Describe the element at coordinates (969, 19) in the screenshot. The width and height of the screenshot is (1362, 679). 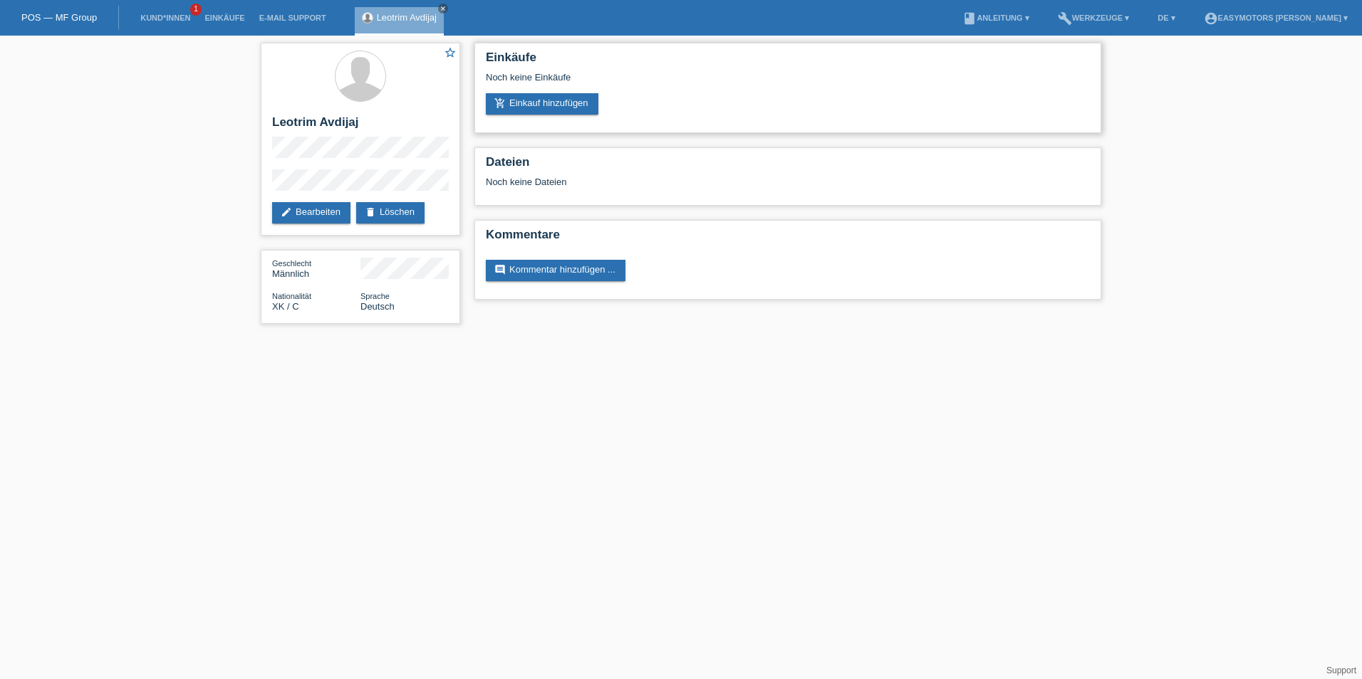
I see `i: book` at that location.